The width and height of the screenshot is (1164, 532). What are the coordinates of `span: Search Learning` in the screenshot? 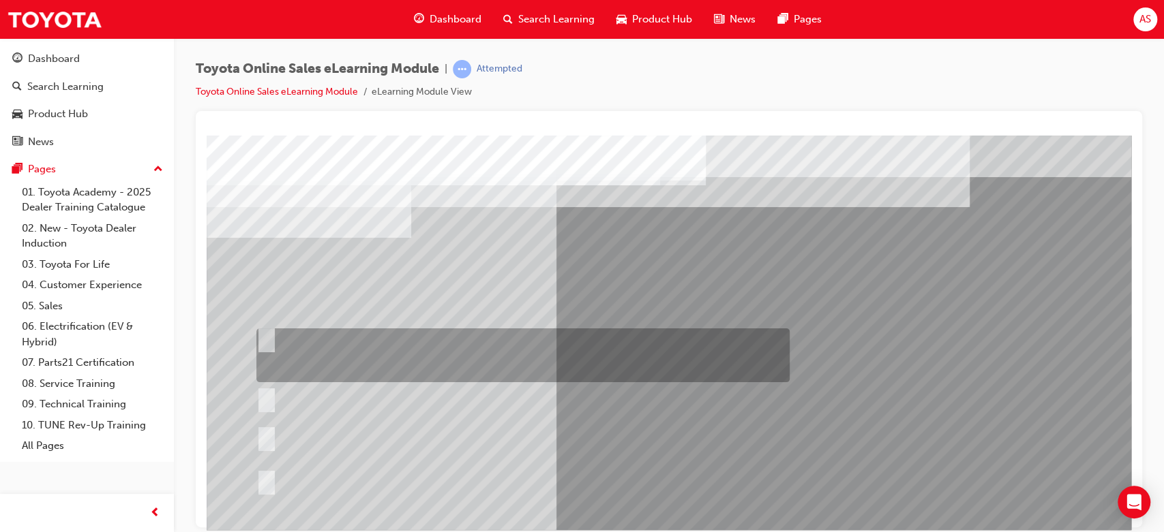 It's located at (556, 19).